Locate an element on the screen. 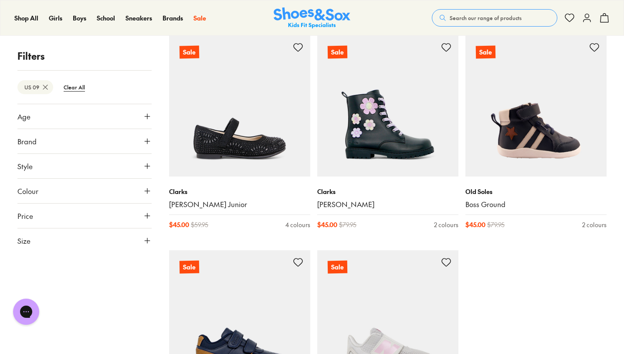  span: Style is located at coordinates (25, 166).